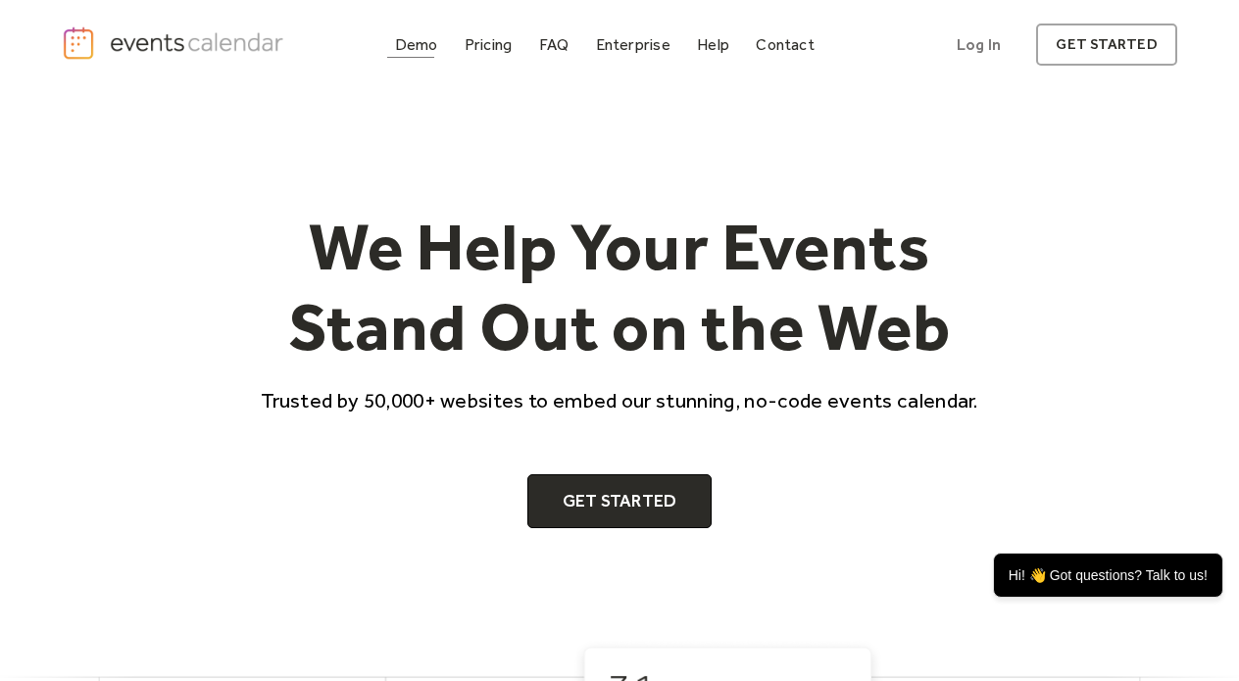 This screenshot has width=1239, height=681. Describe the element at coordinates (554, 44) in the screenshot. I see `a: FAQ` at that location.